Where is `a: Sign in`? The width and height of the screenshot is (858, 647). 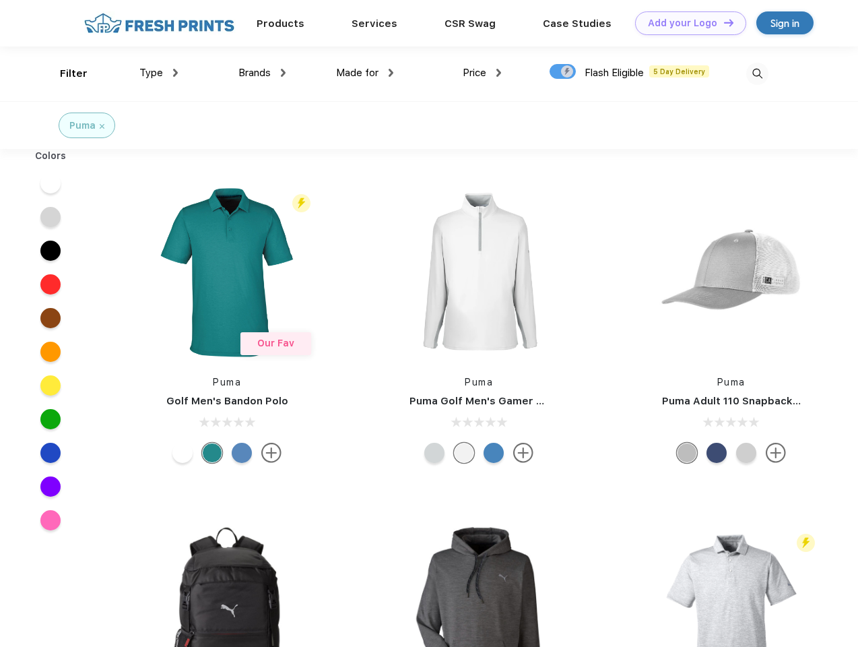 a: Sign in is located at coordinates (785, 23).